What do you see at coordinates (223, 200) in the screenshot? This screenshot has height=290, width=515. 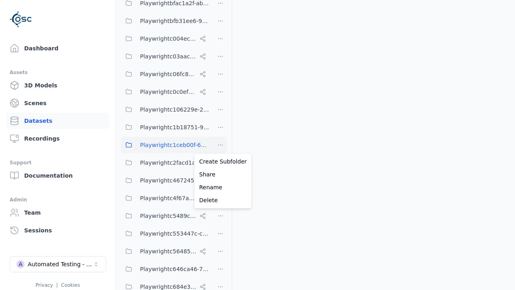 I see `a: Delete` at bounding box center [223, 200].